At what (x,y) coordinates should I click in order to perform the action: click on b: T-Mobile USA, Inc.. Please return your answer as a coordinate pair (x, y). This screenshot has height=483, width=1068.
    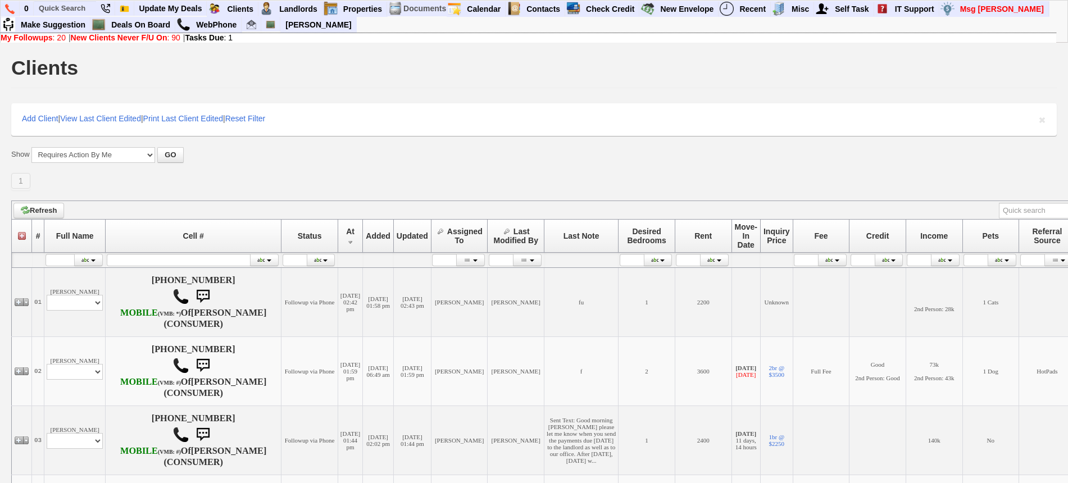
    Looking at the image, I should click on (151, 382).